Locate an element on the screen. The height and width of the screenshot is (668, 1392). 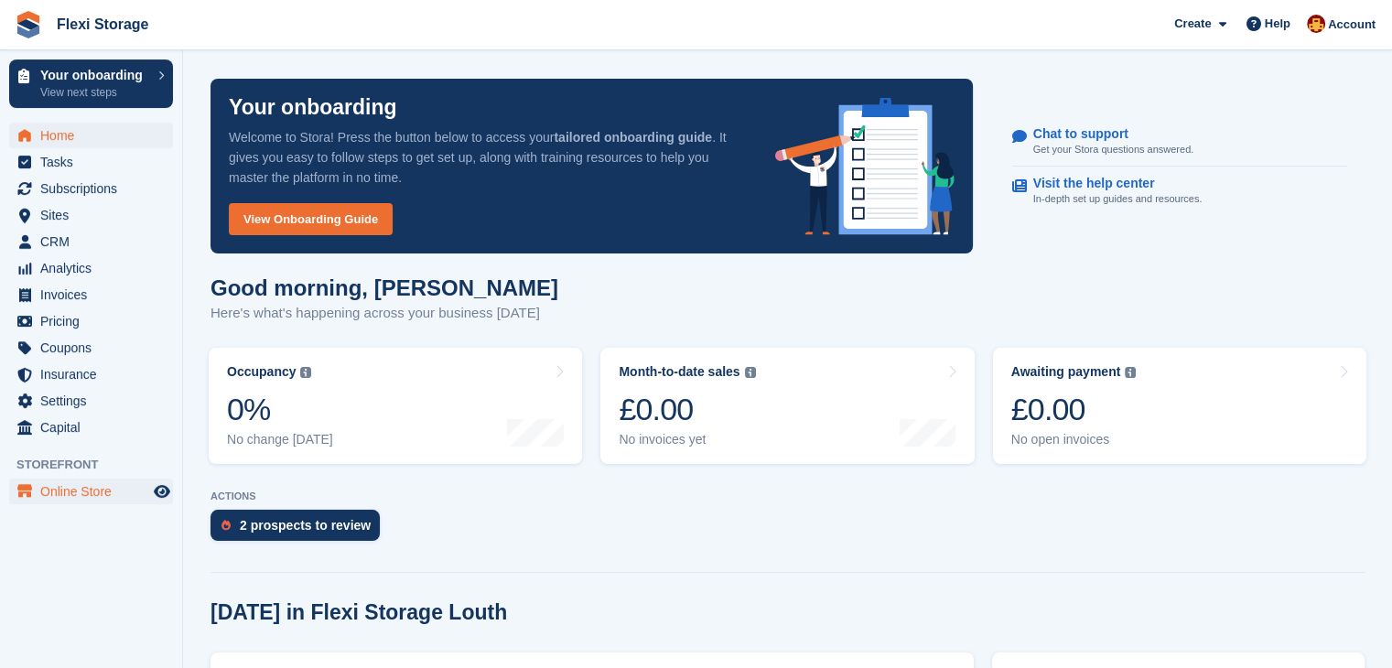
span: Tasks is located at coordinates (95, 162).